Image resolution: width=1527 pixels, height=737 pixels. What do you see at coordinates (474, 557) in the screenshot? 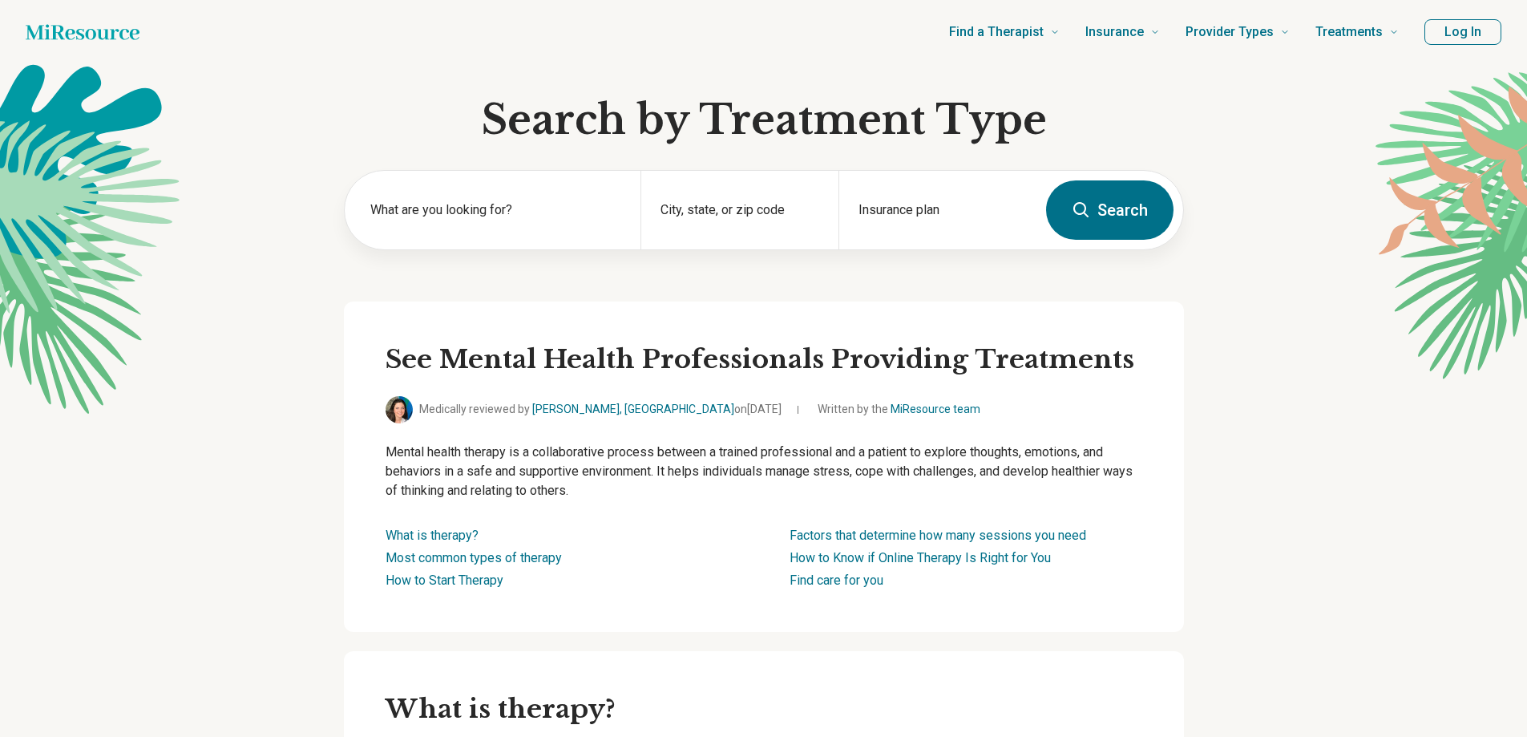
I see `a: Most common types of therapy` at bounding box center [474, 557].